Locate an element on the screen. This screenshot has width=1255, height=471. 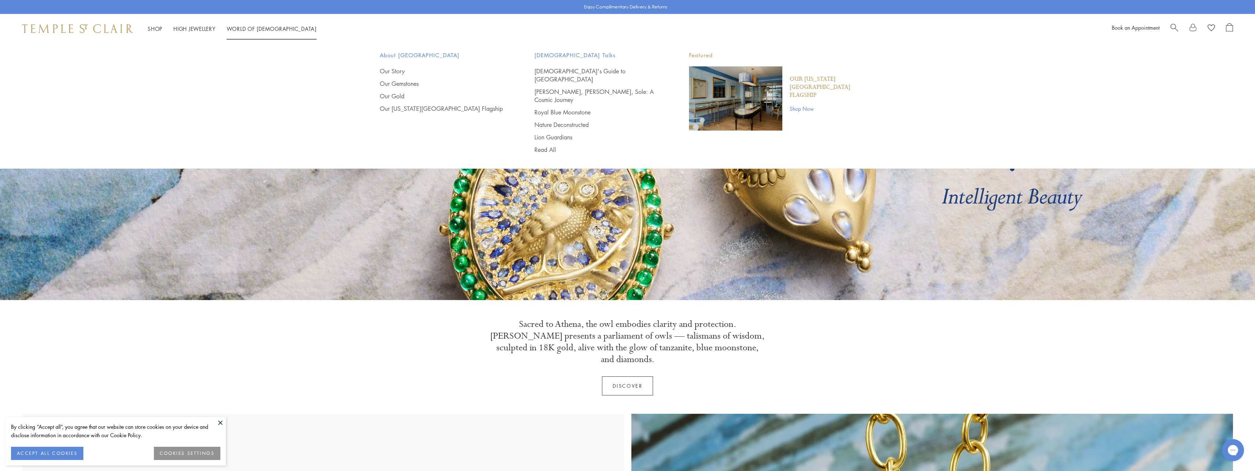
a: Our Story is located at coordinates (442, 71).